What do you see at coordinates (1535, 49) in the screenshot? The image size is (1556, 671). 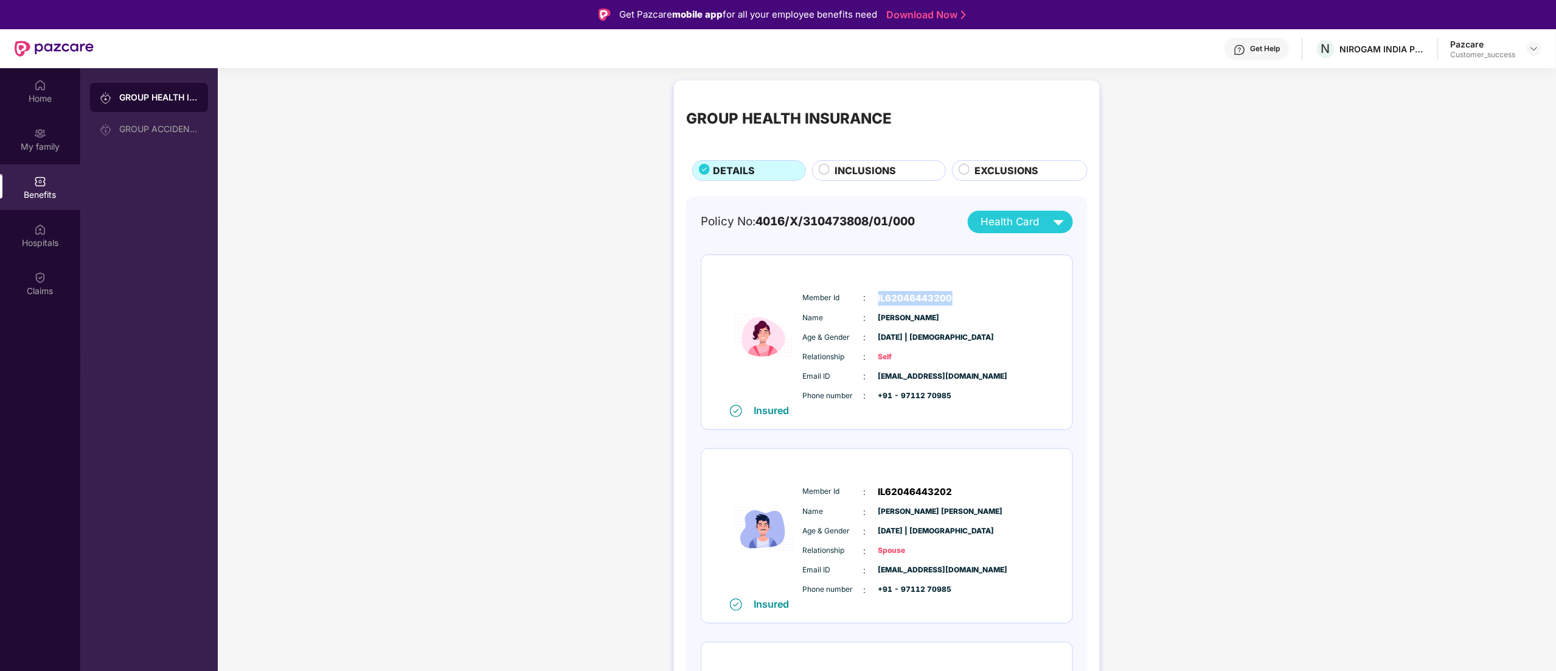 I see `img: svg+xml;base64,PHN2ZyBpZD0iRHJvcGRvd24tMzJ4MzIiIHhtbG5zPSJodHRwOi8vd3d3LnczLm9yZy8yMDAwL3N2ZyIgd2...` at bounding box center [1535, 49].